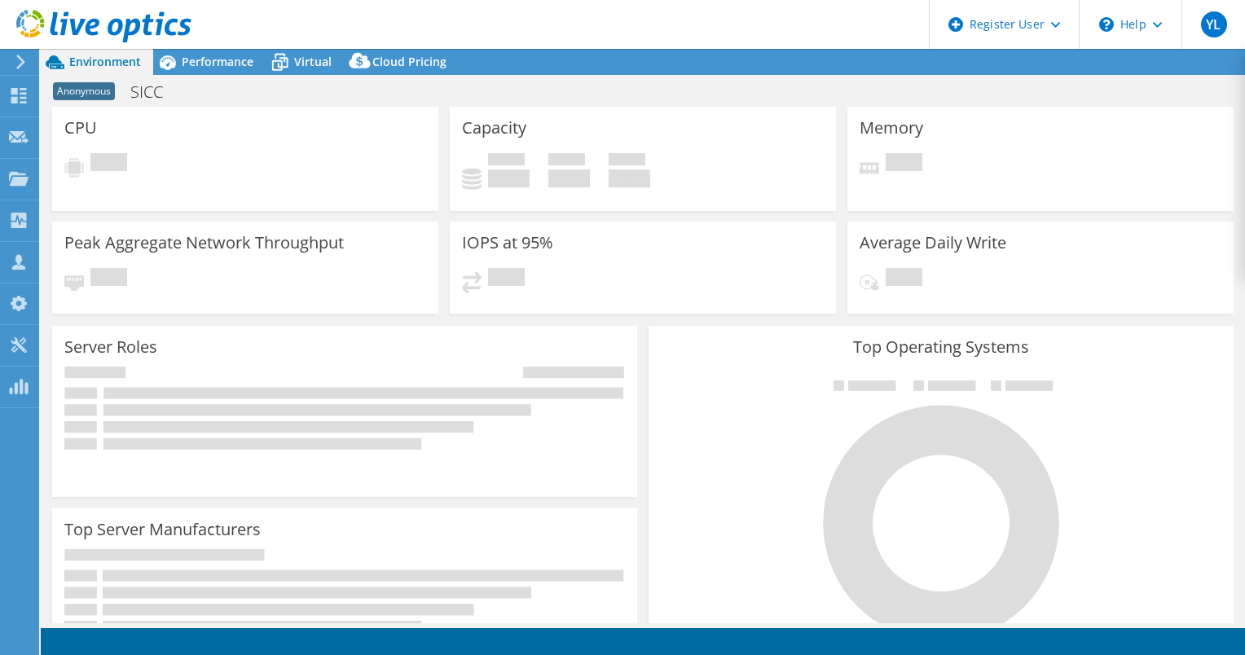 The image size is (1245, 655). Describe the element at coordinates (891, 128) in the screenshot. I see `h3: Memory` at that location.